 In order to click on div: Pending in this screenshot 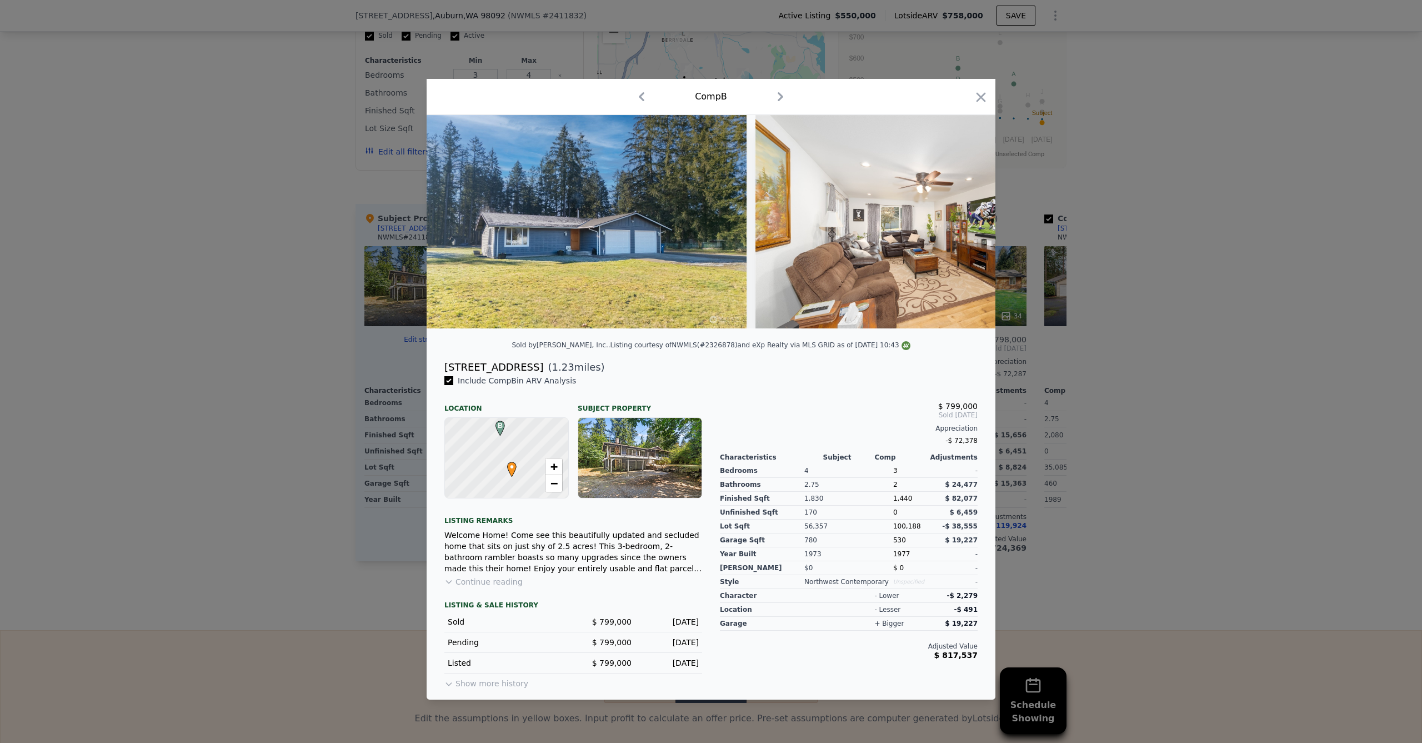, I will do `click(506, 642)`.